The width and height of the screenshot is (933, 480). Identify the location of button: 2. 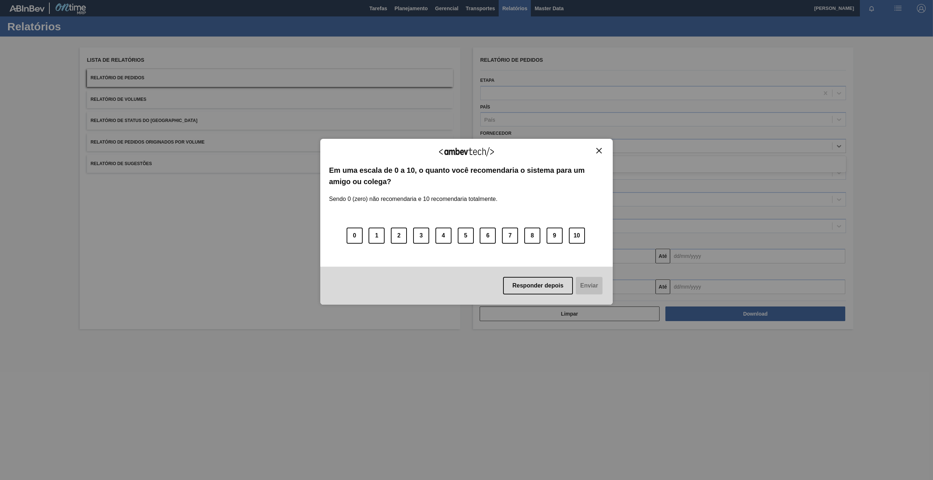
(399, 236).